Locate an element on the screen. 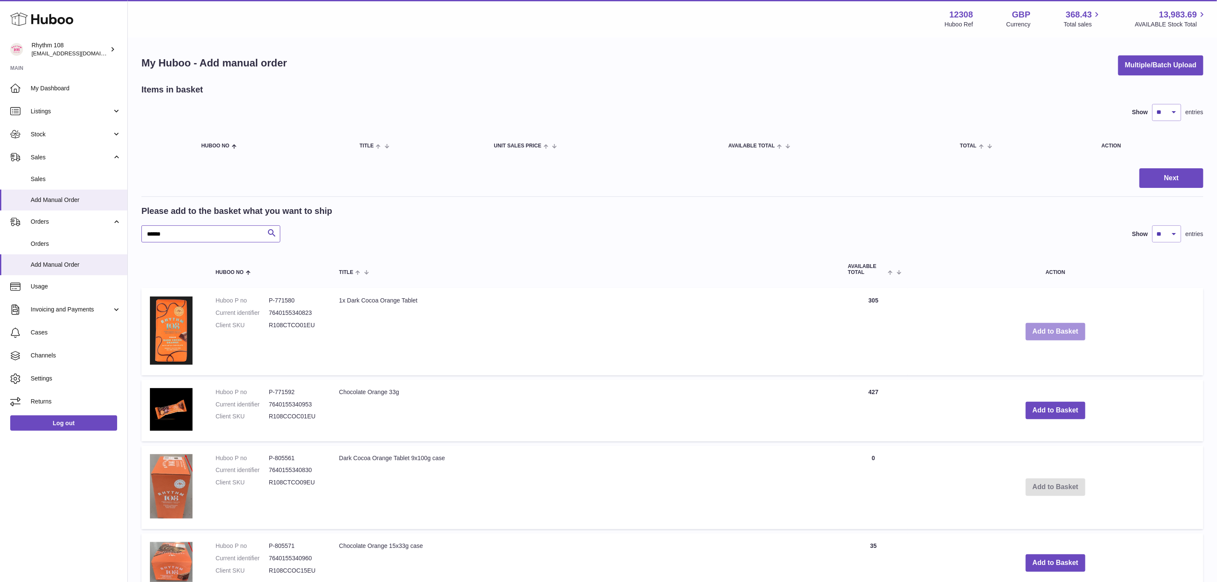 The image size is (1217, 582). span: Settings is located at coordinates (76, 378).